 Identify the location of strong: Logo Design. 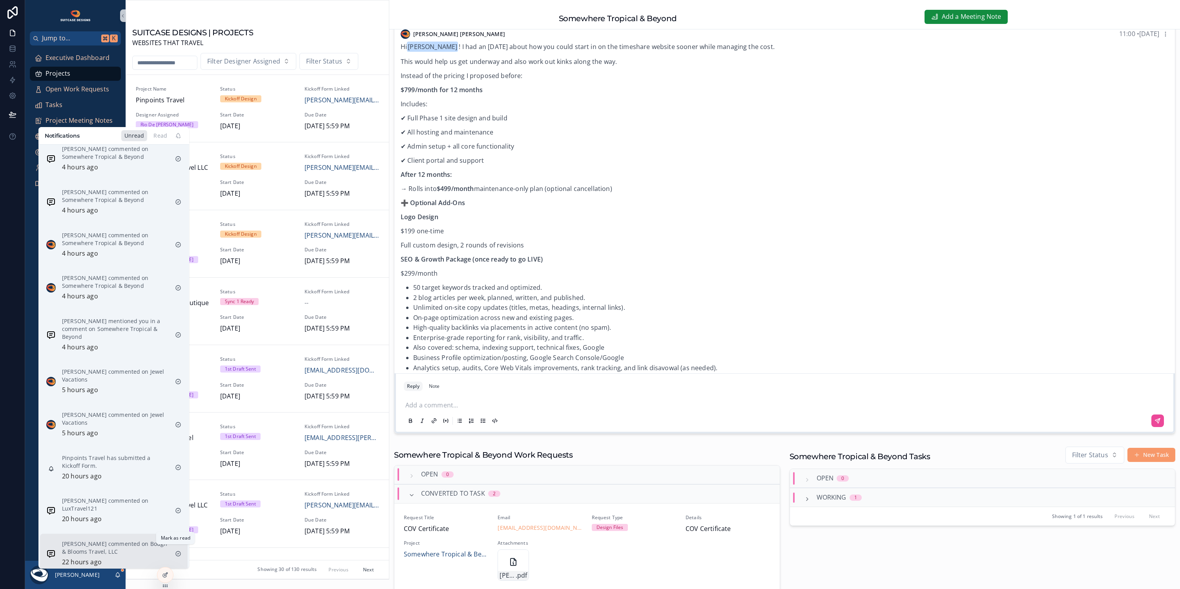
(419, 217).